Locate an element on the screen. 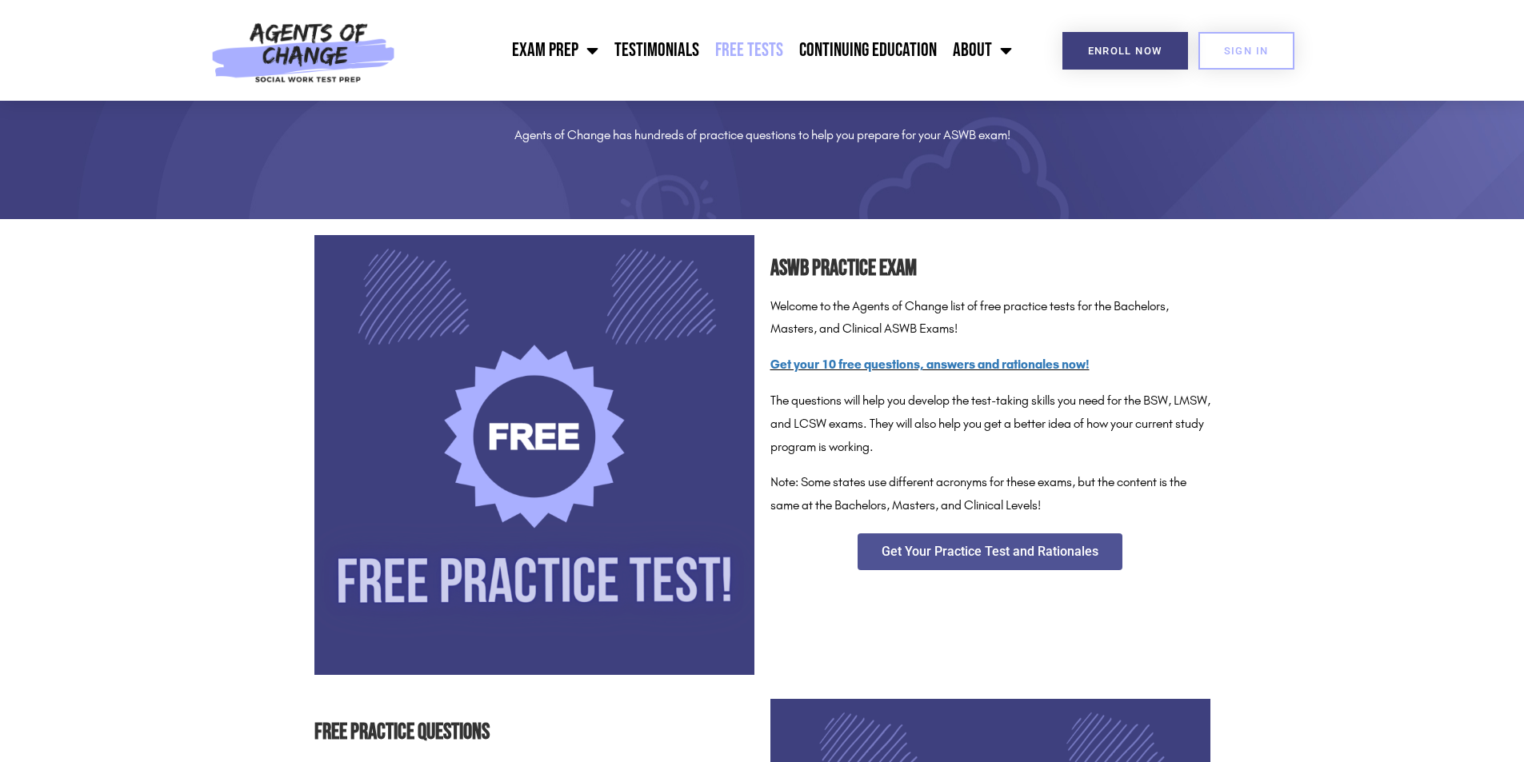 This screenshot has width=1524, height=762. p: The questions will help you develop the test-taking skills you need for the BSW, LMSW, and LCSW e... is located at coordinates (990, 424).